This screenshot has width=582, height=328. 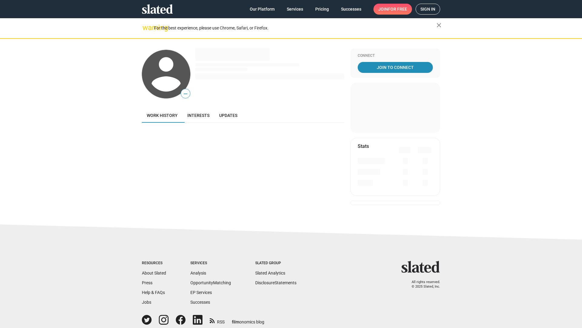 What do you see at coordinates (154, 273) in the screenshot?
I see `a: About Slated` at bounding box center [154, 273].